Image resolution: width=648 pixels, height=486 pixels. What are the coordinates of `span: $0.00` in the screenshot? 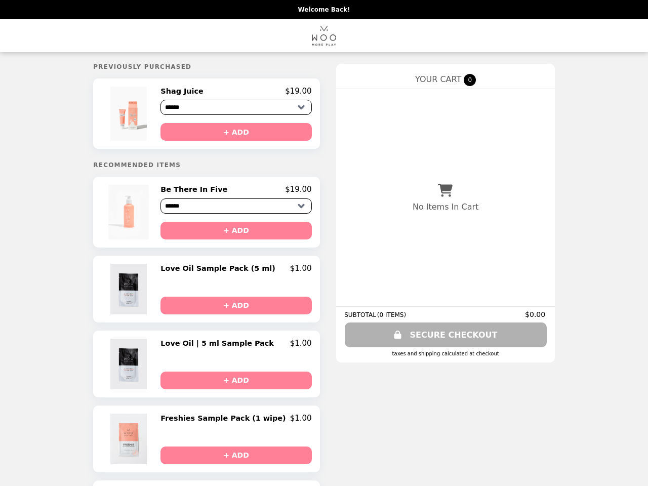 It's located at (536, 314).